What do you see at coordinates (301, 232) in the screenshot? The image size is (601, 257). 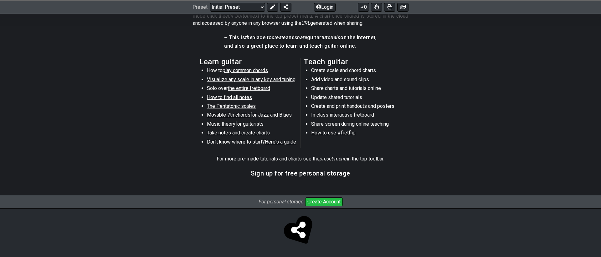 I see `span: Click to store and share!` at bounding box center [301, 232].